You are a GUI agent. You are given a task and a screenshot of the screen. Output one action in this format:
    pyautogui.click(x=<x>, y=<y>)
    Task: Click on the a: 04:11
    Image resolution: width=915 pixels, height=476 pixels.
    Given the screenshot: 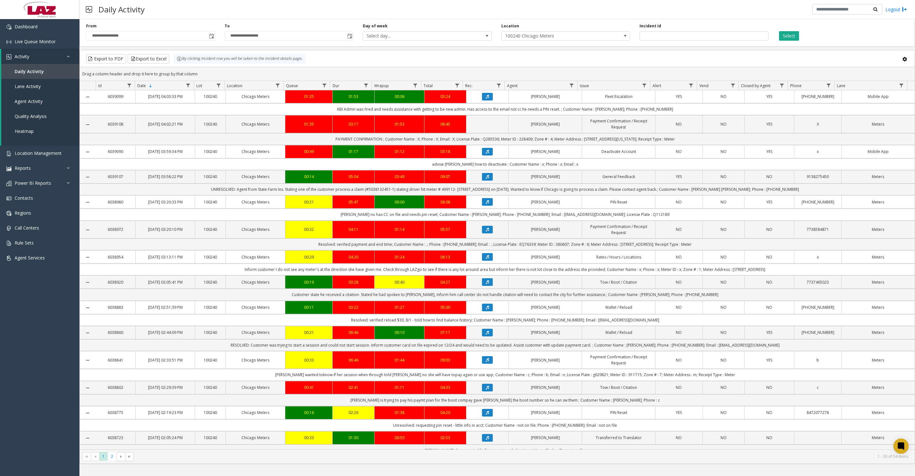 What is the action you would take?
    pyautogui.click(x=354, y=229)
    